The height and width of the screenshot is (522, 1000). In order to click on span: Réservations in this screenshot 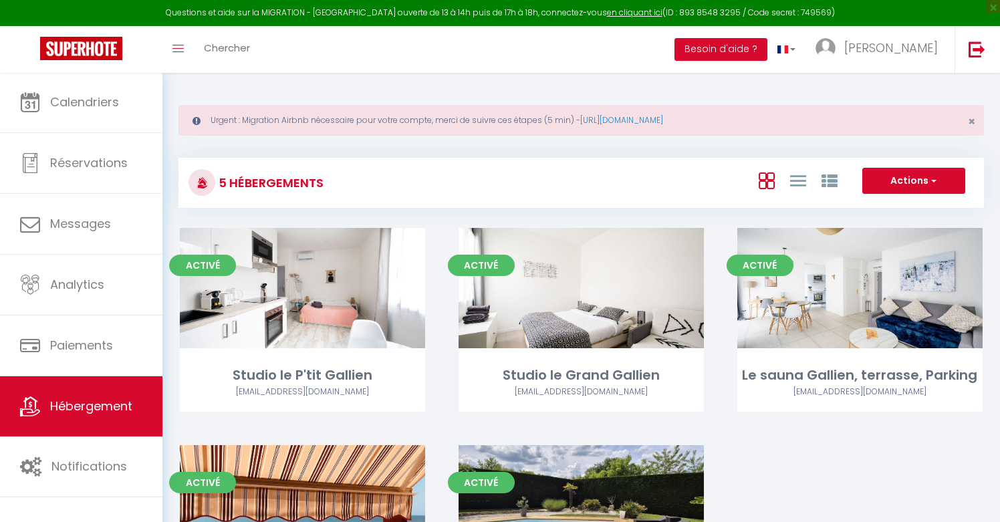, I will do `click(89, 162)`.